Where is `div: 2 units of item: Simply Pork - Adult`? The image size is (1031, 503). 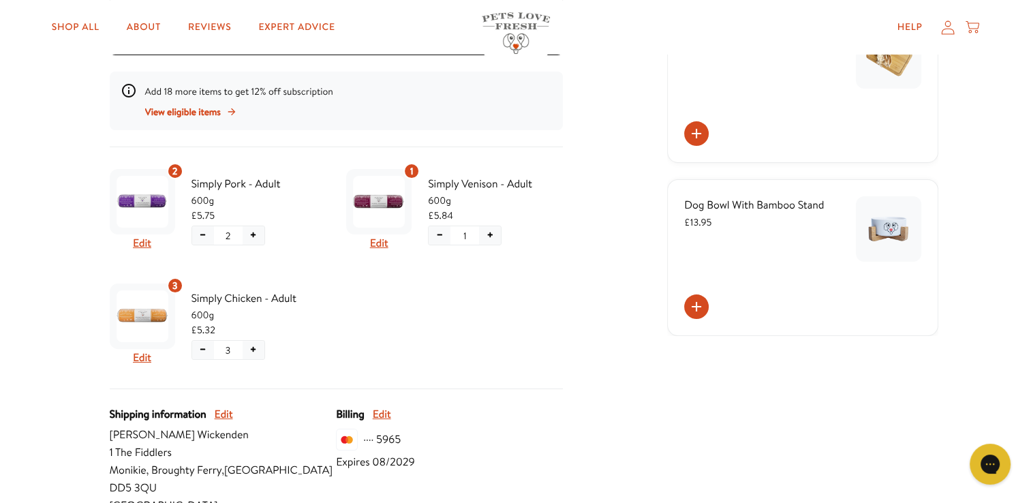
div: 2 units of item: Simply Pork - Adult is located at coordinates (175, 171).